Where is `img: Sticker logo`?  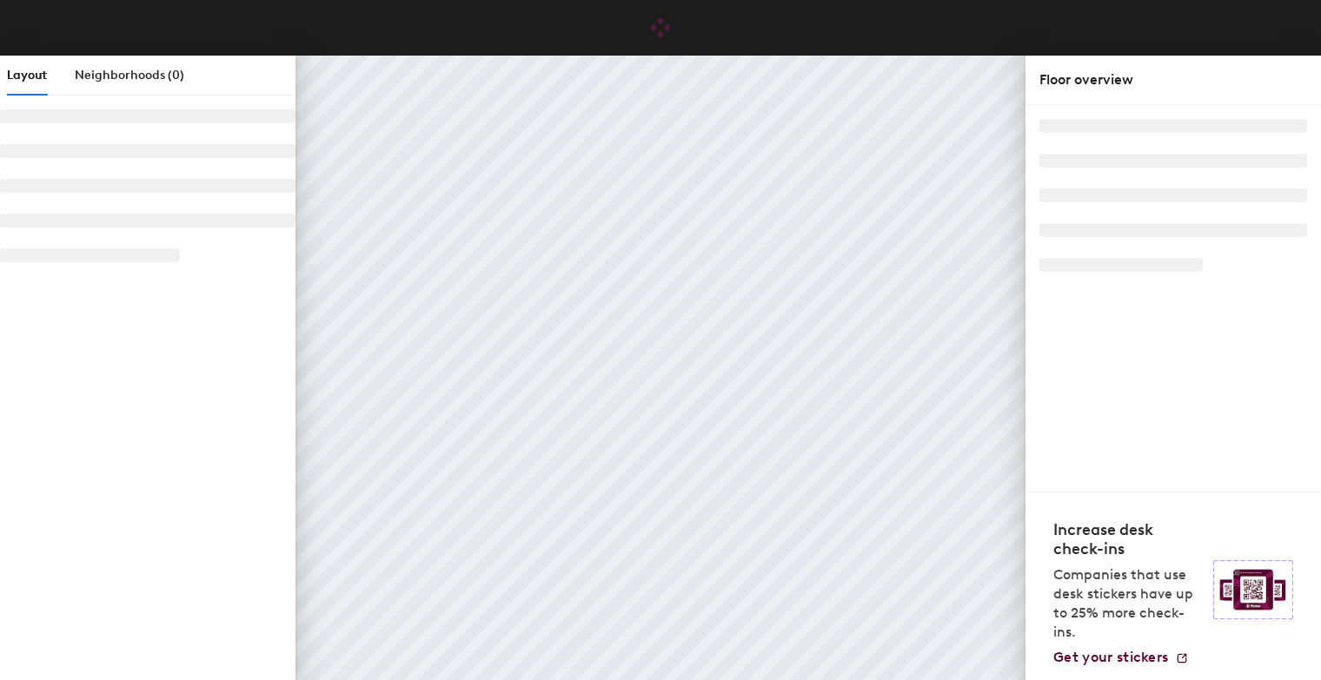
img: Sticker logo is located at coordinates (1253, 590).